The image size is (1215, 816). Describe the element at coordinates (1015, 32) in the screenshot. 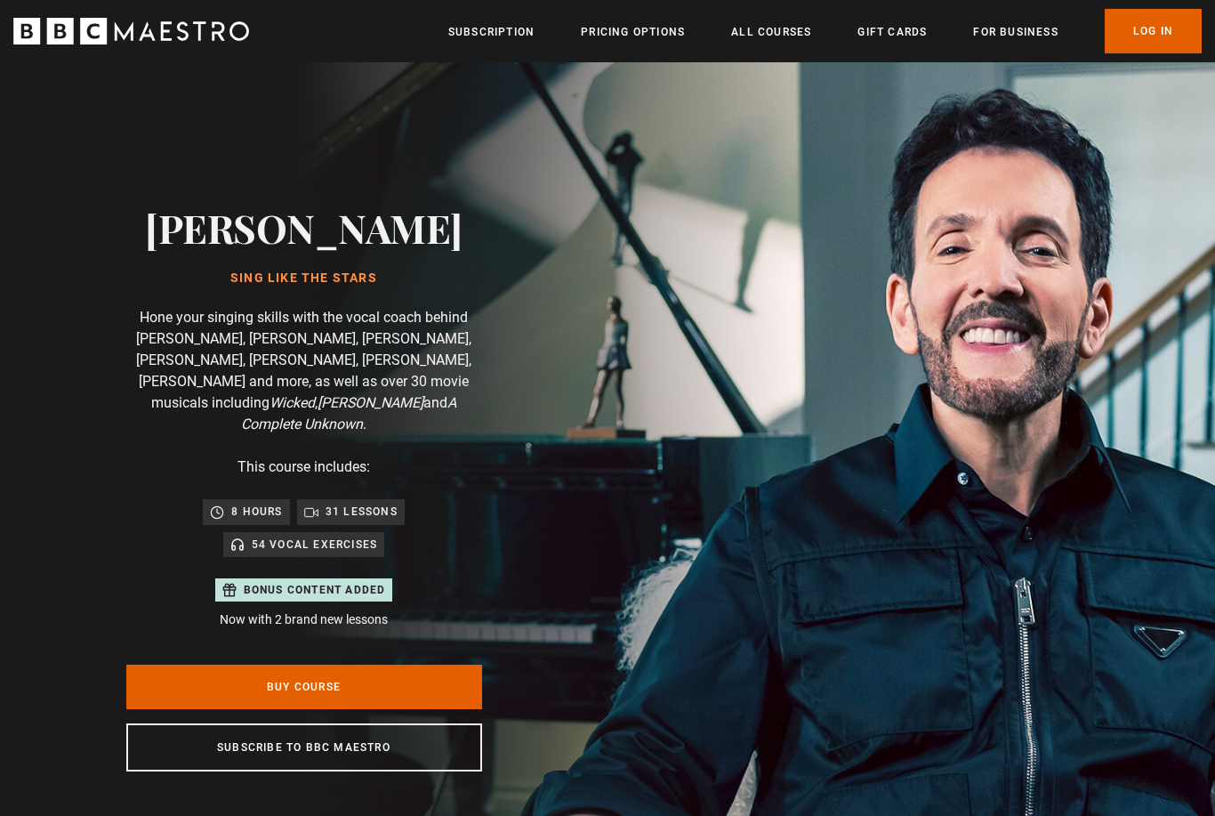

I see `a: For business` at that location.